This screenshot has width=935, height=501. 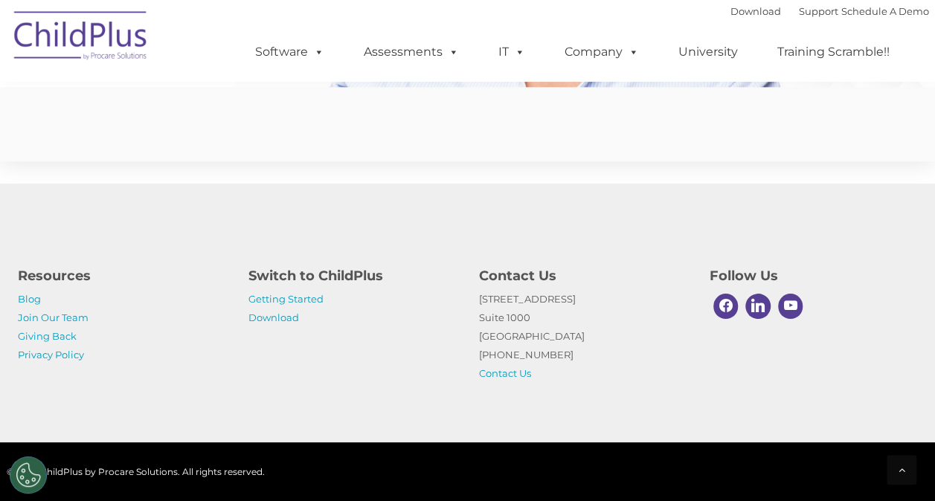 I want to click on a: Blog, so click(x=29, y=299).